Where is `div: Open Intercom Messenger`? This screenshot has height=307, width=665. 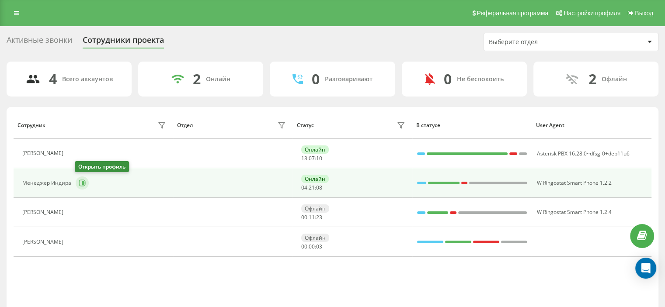 div: Open Intercom Messenger is located at coordinates (645, 268).